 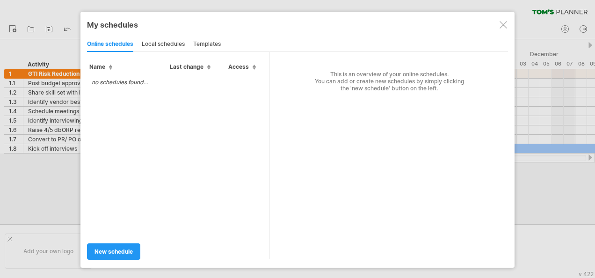 I want to click on span: Access, so click(x=242, y=66).